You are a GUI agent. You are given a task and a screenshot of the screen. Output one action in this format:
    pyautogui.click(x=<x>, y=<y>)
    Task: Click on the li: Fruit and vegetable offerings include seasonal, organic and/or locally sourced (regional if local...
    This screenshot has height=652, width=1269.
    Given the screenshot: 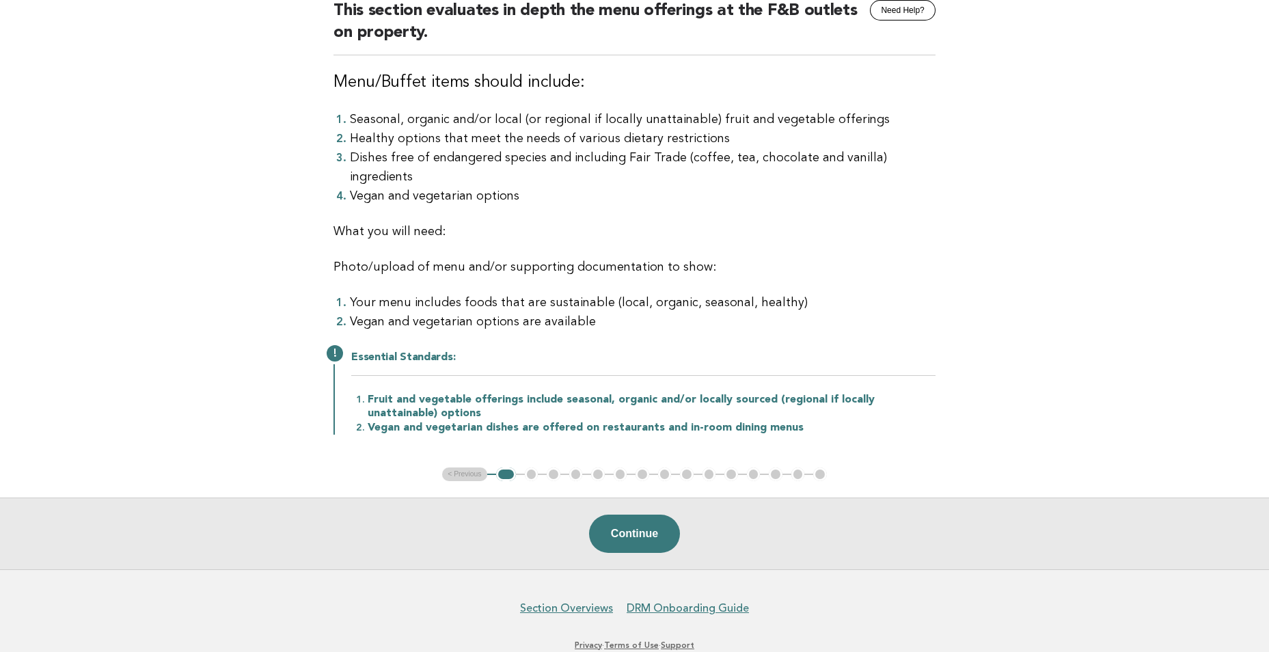 What is the action you would take?
    pyautogui.click(x=651, y=406)
    